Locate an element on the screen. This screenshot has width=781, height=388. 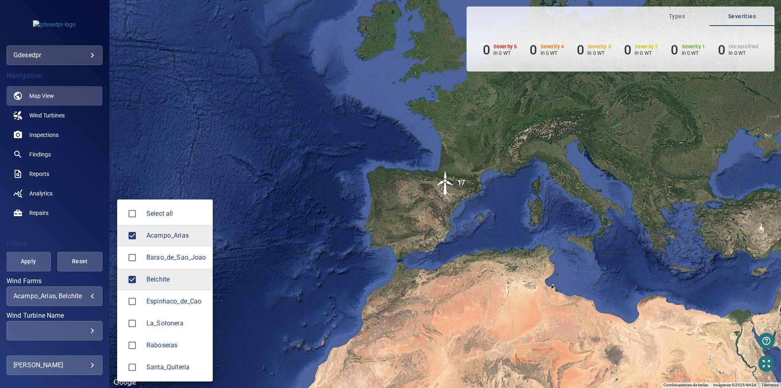
div: Wind Farms Barao_de_Sao_Joao is located at coordinates (176, 258).